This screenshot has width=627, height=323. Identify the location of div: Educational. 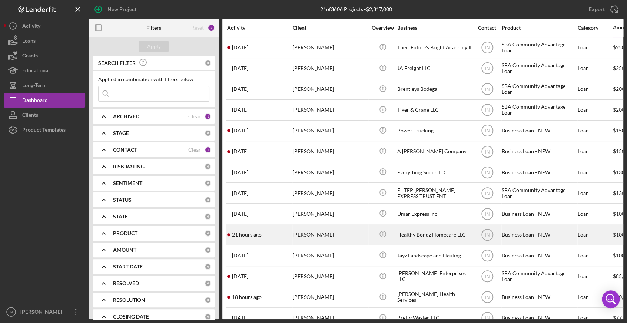
(36, 71).